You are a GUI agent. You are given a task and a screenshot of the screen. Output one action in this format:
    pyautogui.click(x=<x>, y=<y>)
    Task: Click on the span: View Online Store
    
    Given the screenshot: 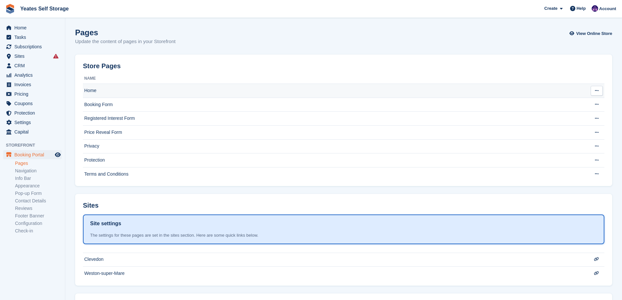 What is the action you would take?
    pyautogui.click(x=594, y=34)
    